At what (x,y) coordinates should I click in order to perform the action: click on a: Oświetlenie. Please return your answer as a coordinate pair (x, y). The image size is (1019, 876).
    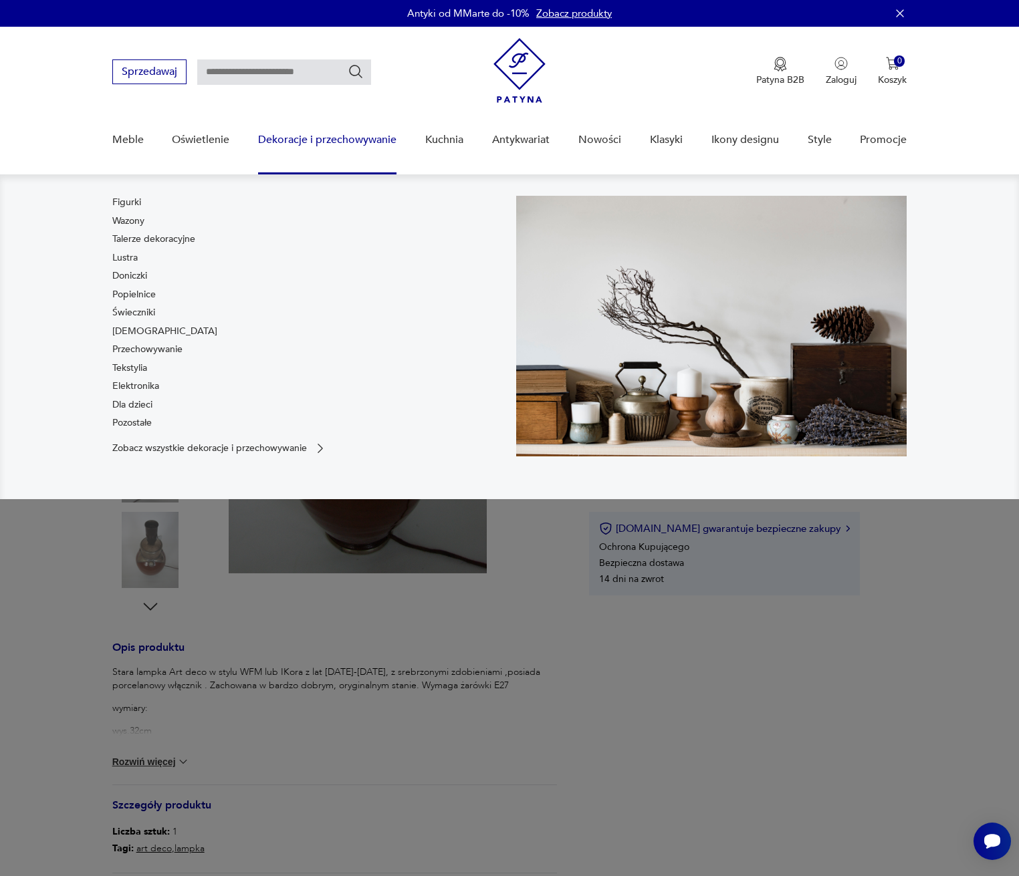
    Looking at the image, I should click on (201, 140).